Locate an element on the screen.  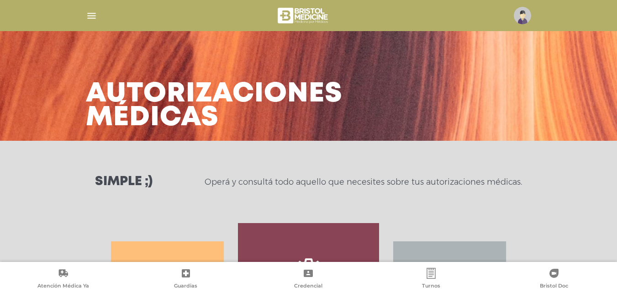
p: Operá y consultá todo aquello que necesites sobre tus autorizaciones médicas. is located at coordinates (363, 182).